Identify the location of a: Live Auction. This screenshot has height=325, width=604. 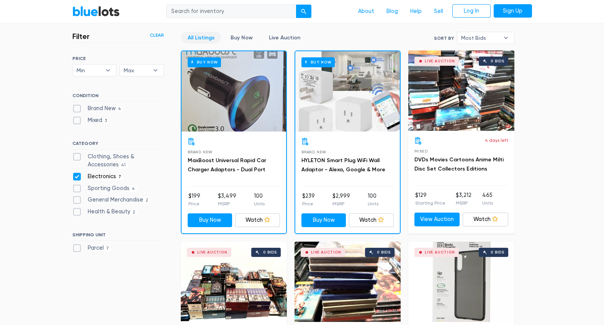
(285, 38).